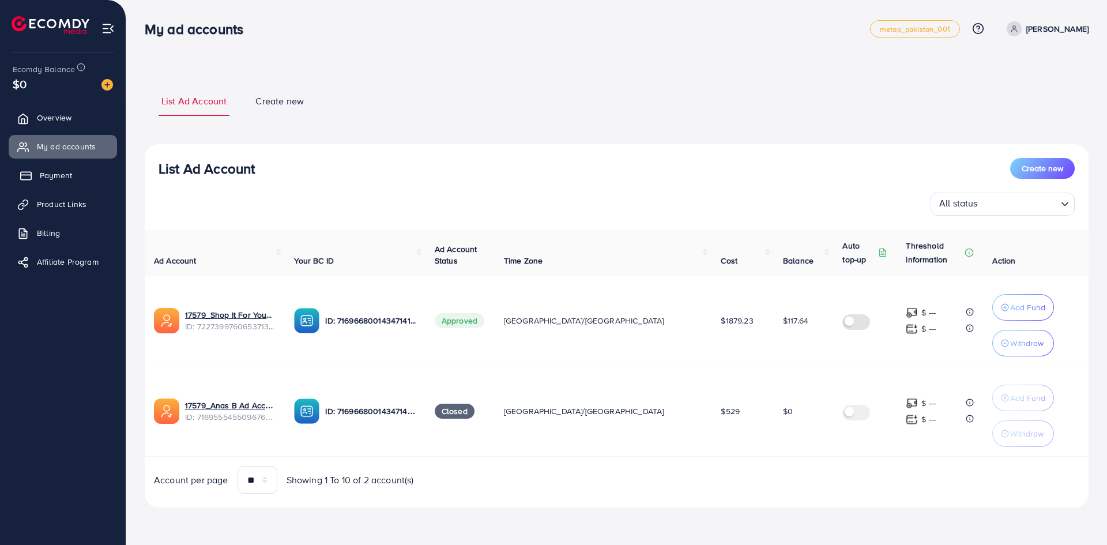 The height and width of the screenshot is (545, 1107). What do you see at coordinates (108, 28) in the screenshot?
I see `img: menu` at bounding box center [108, 28].